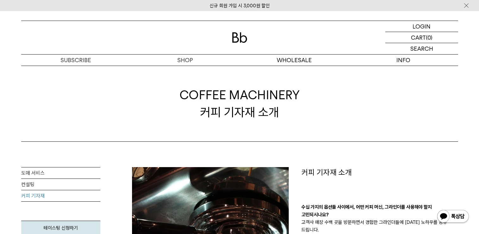  I want to click on span: COFFEE MACHINERY, so click(240, 95).